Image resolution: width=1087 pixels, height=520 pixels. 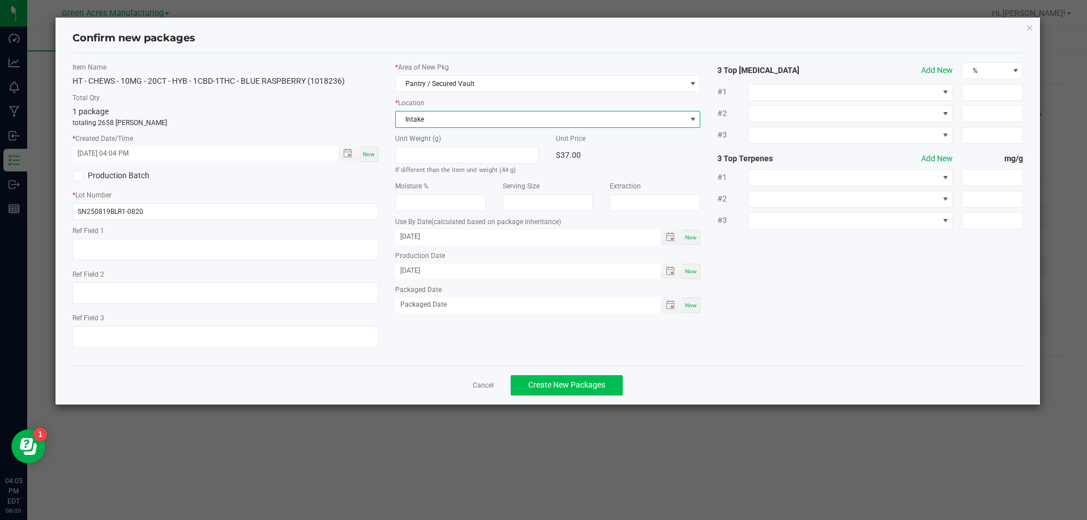 What do you see at coordinates (483, 386) in the screenshot?
I see `a: Cancel` at bounding box center [483, 386].